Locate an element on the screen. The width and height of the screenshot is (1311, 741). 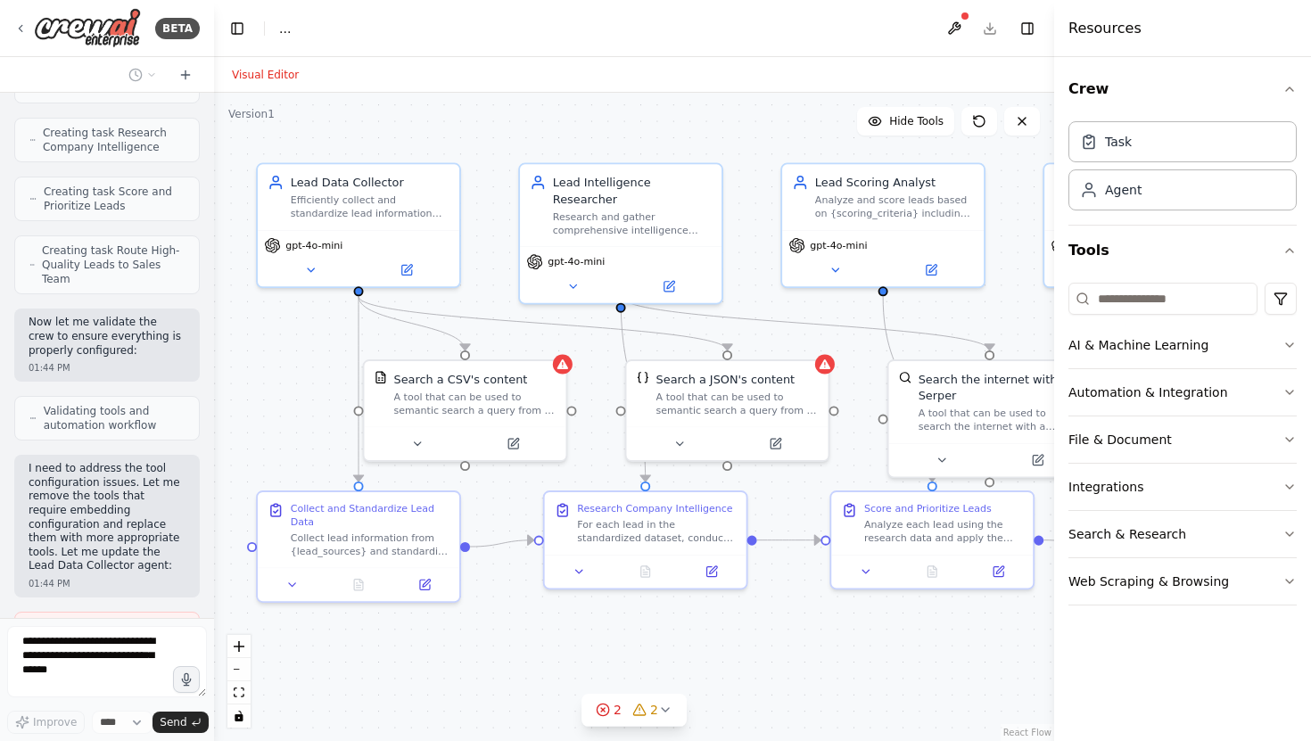
img: JSONSearchTool is located at coordinates (643, 377).